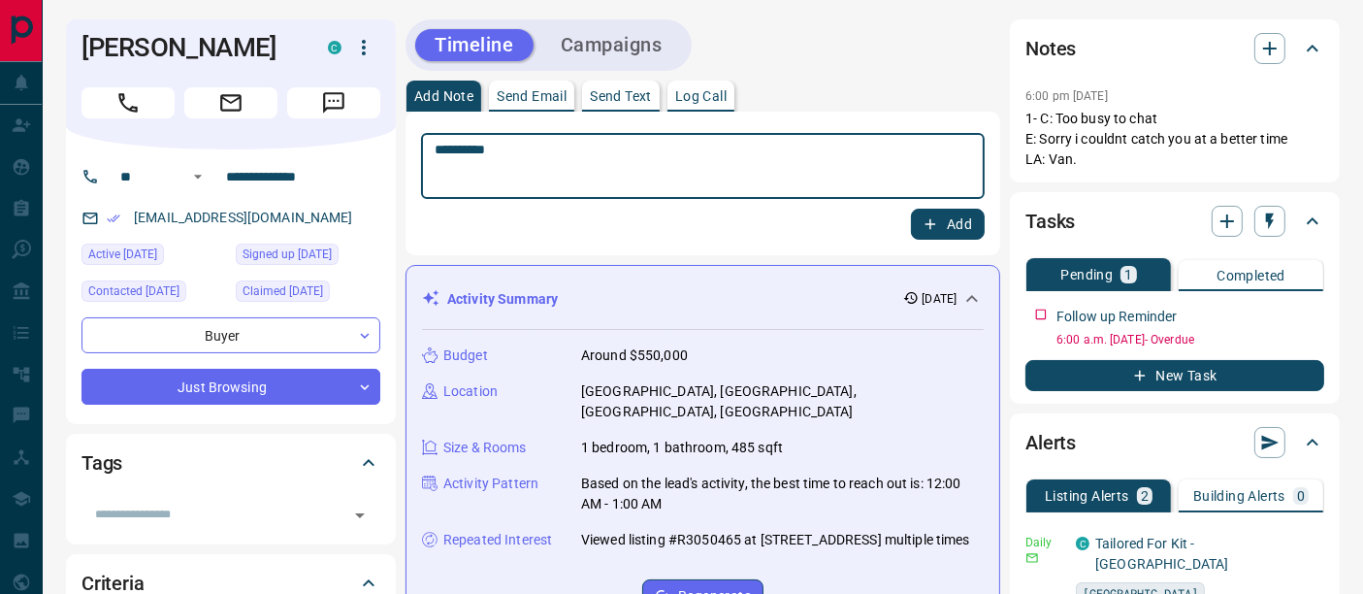 The image size is (1363, 594). What do you see at coordinates (1250, 275) in the screenshot?
I see `p: Completed` at bounding box center [1250, 275].